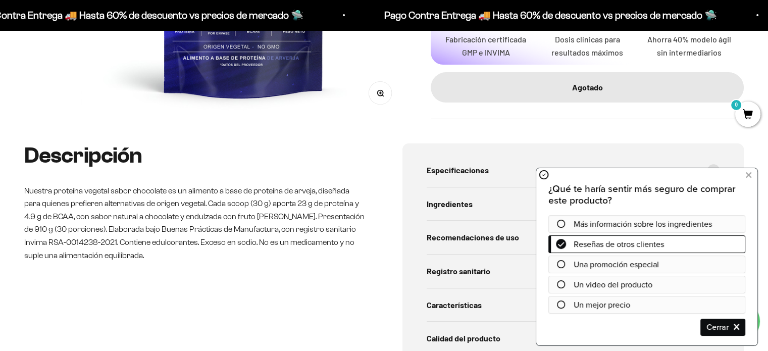 This screenshot has width=768, height=351. Describe the element at coordinates (457, 170) in the screenshot. I see `span: Especificaciones` at that location.